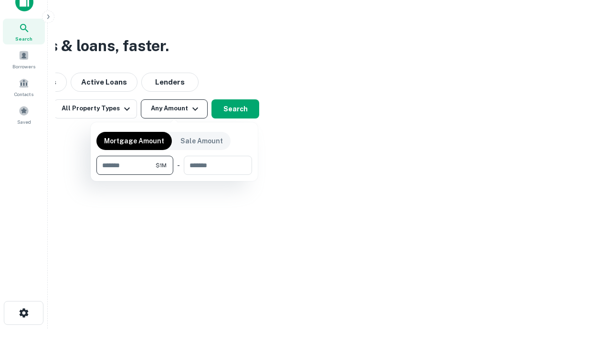 The image size is (611, 344). Describe the element at coordinates (201, 141) in the screenshot. I see `p: Sale Amount` at that location.